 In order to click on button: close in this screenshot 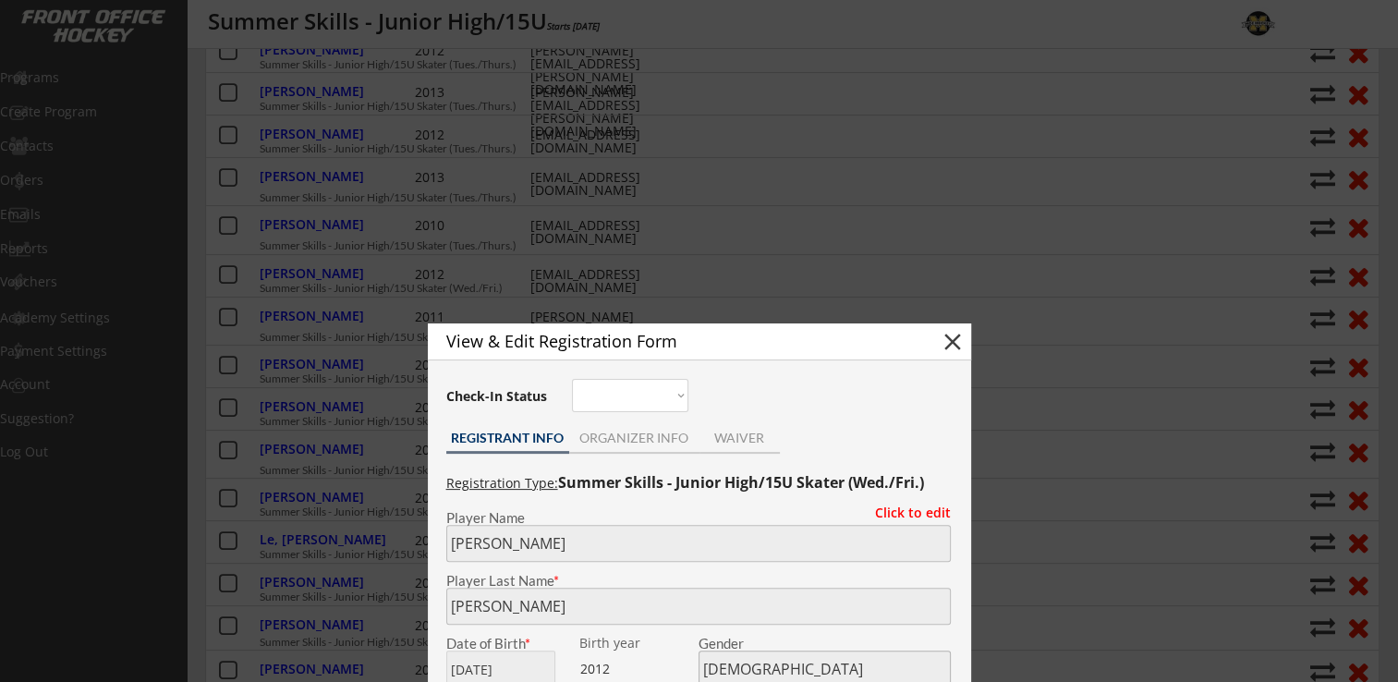, I will do `click(953, 342)`.